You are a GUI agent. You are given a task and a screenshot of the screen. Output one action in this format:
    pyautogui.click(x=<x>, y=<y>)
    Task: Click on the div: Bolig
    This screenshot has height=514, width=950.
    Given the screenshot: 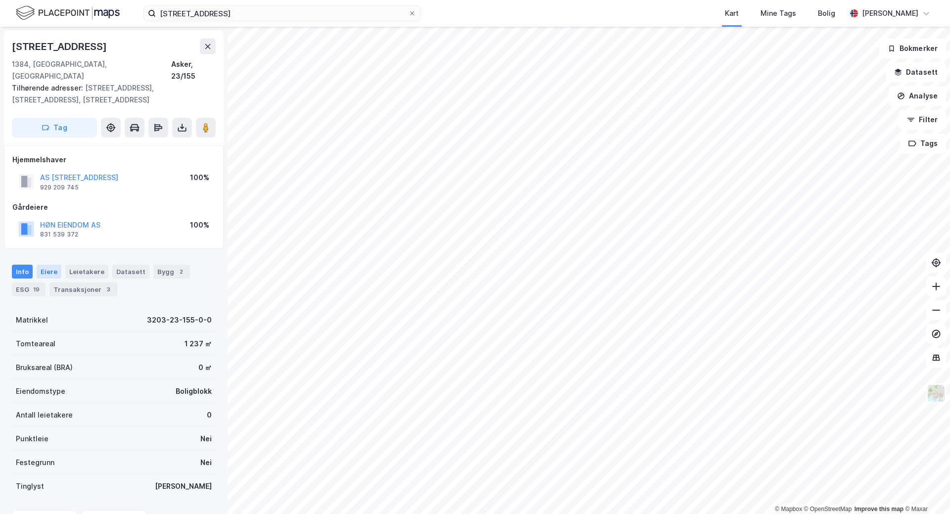 What is the action you would take?
    pyautogui.click(x=826, y=13)
    